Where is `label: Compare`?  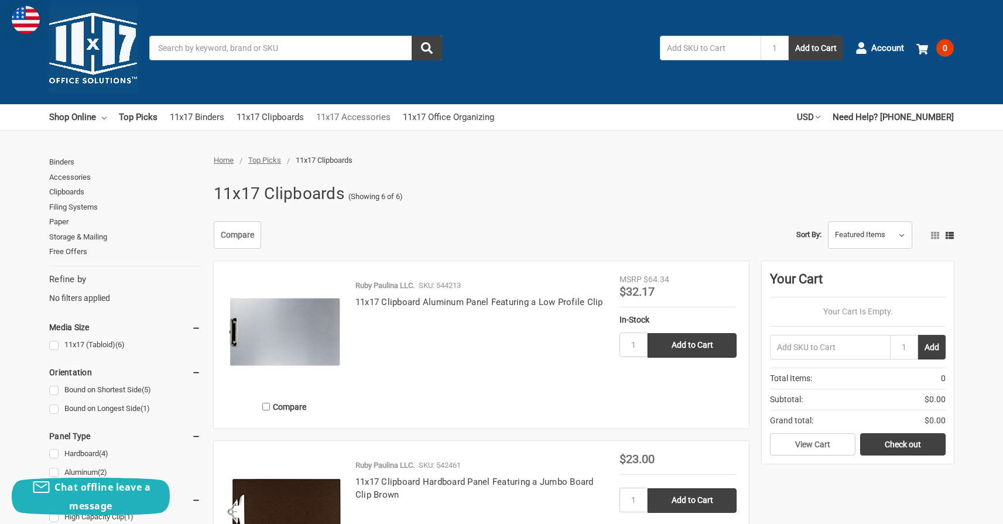
label: Compare is located at coordinates (284, 406).